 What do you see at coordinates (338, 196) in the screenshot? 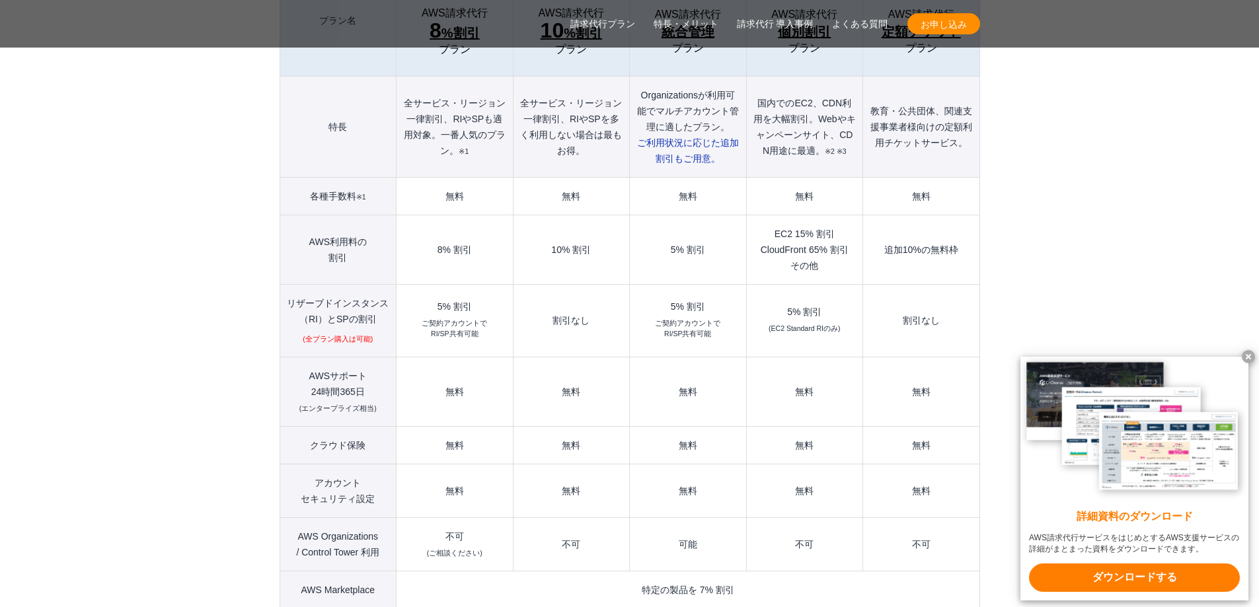
I see `th: 各種手数料` at bounding box center [338, 196].